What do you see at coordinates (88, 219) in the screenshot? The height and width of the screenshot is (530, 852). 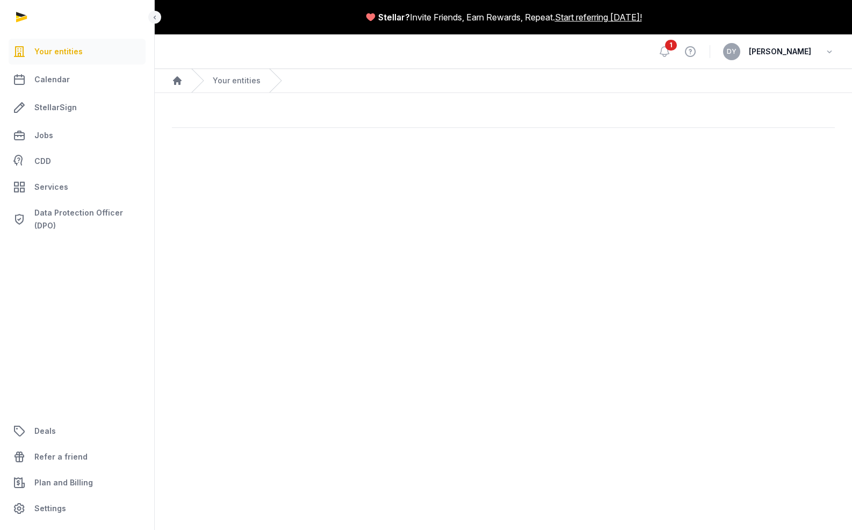 I see `span: Data Protection Officer (DPO)` at bounding box center [88, 219].